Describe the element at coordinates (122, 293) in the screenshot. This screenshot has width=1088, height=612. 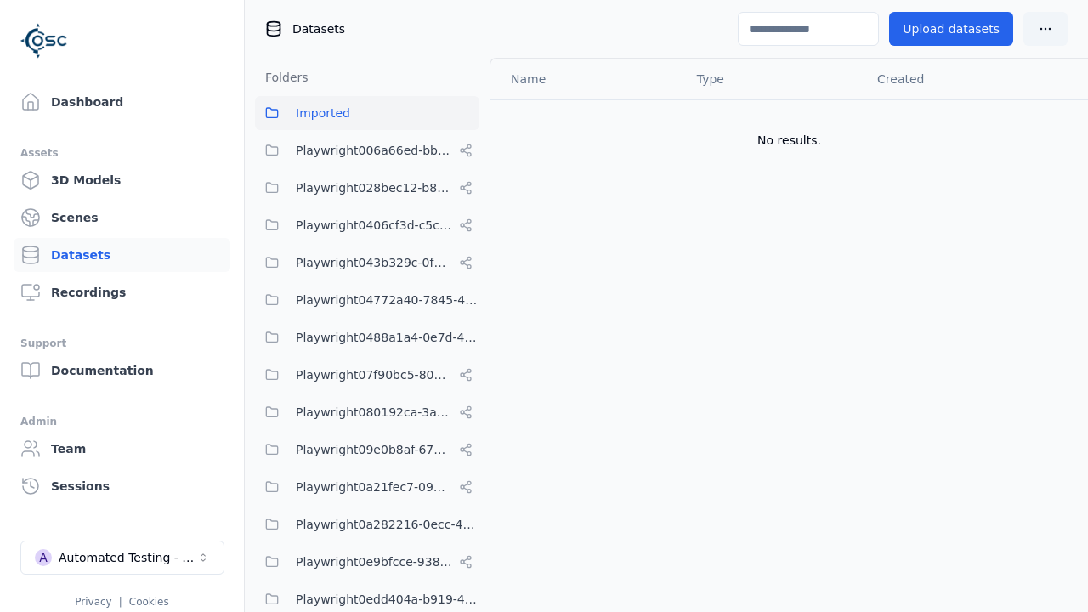
I see `a: Recordings` at that location.